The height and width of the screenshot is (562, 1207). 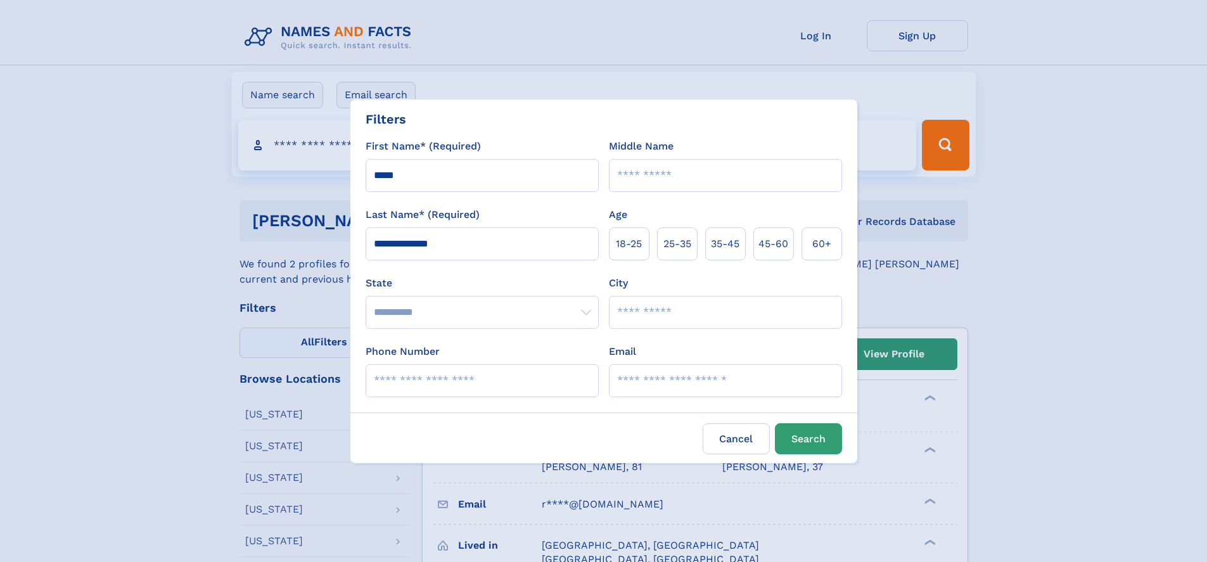 What do you see at coordinates (677, 244) in the screenshot?
I see `span: 25‑35` at bounding box center [677, 244].